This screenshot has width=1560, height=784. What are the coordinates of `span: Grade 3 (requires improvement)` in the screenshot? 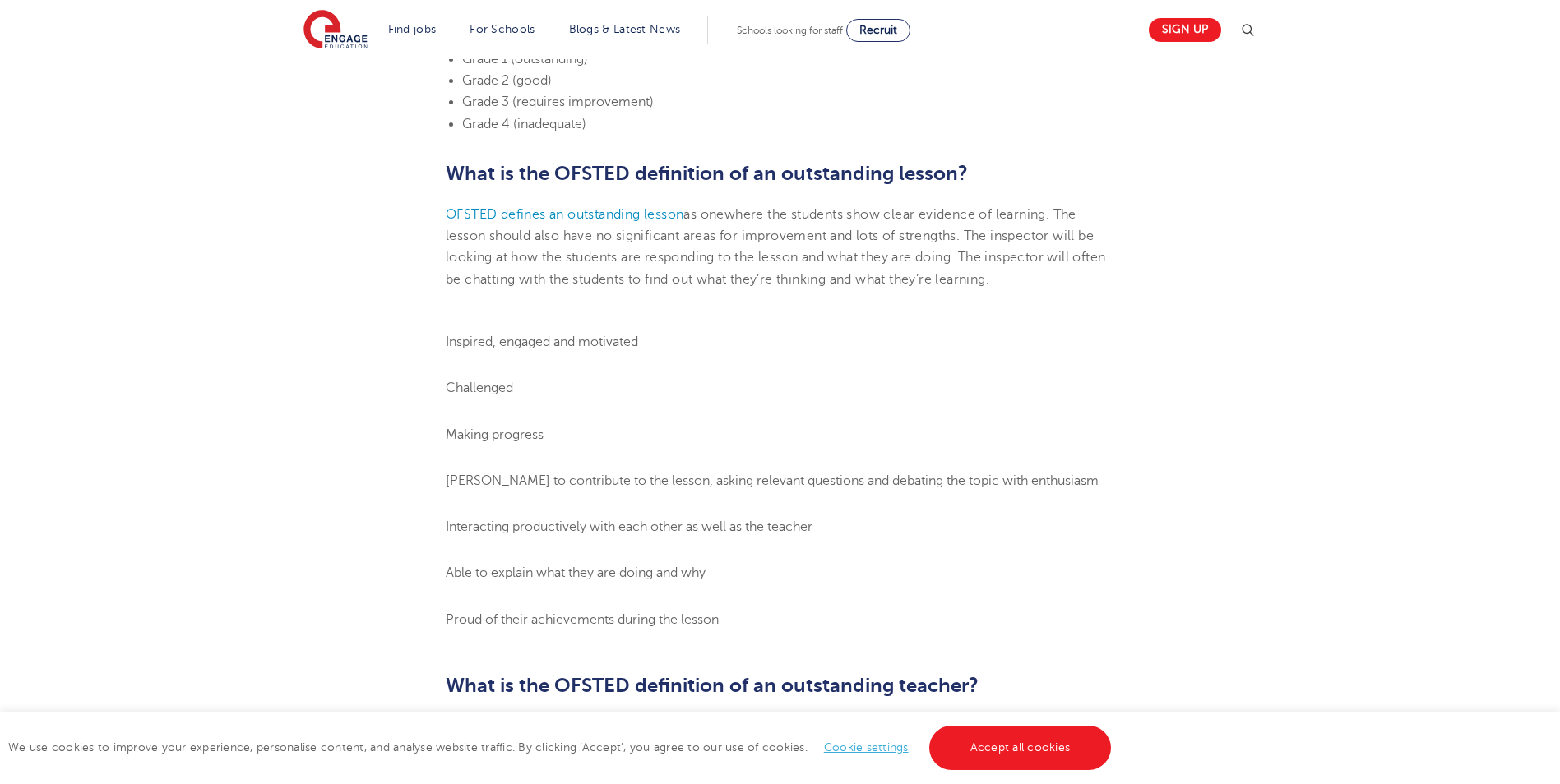 It's located at (558, 102).